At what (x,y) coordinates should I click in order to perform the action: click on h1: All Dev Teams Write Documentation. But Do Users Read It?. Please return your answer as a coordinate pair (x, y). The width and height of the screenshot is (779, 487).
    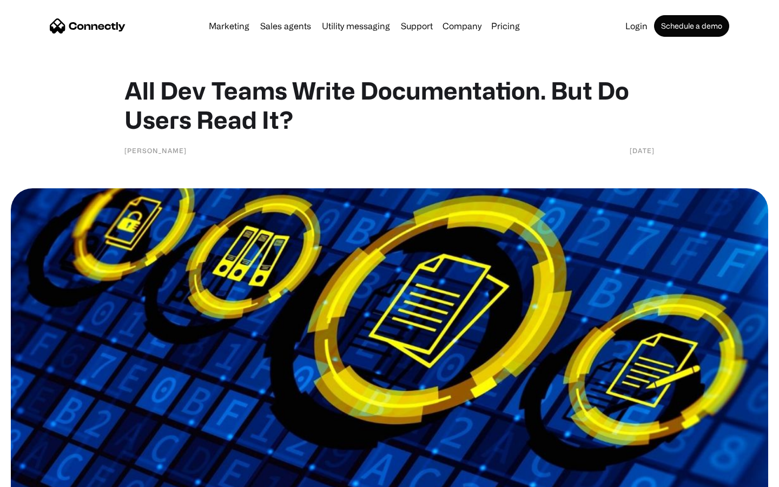
    Looking at the image, I should click on (389, 105).